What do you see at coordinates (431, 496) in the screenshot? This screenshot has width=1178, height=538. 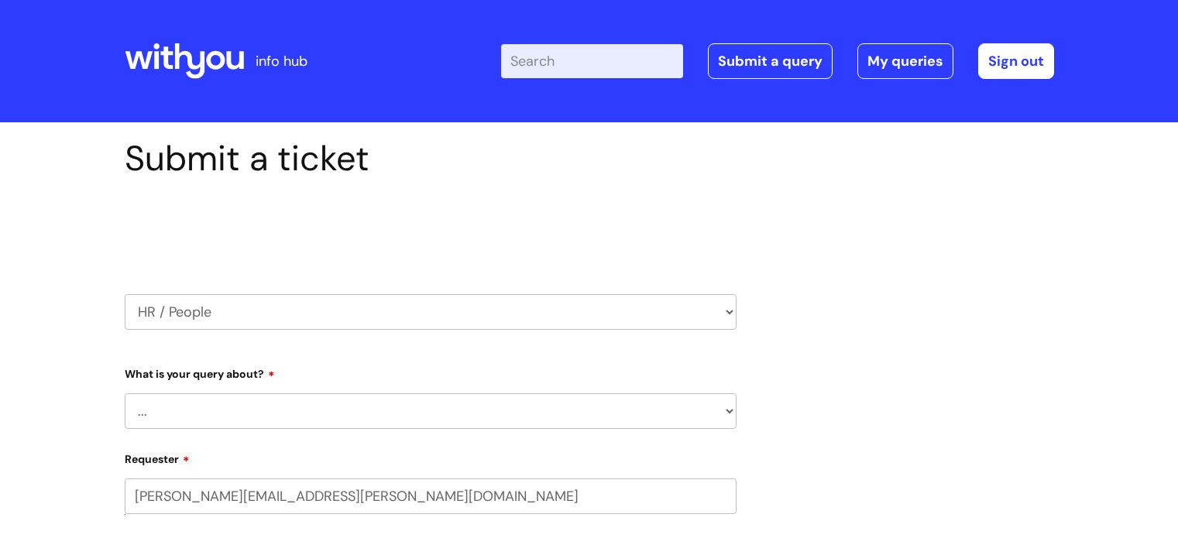 I see `input: Email` at bounding box center [431, 496].